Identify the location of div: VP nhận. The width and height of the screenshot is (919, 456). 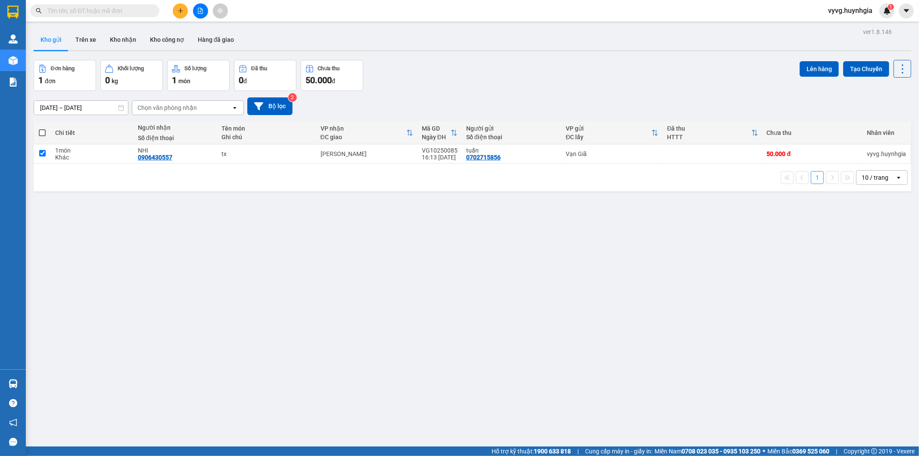
(363, 128).